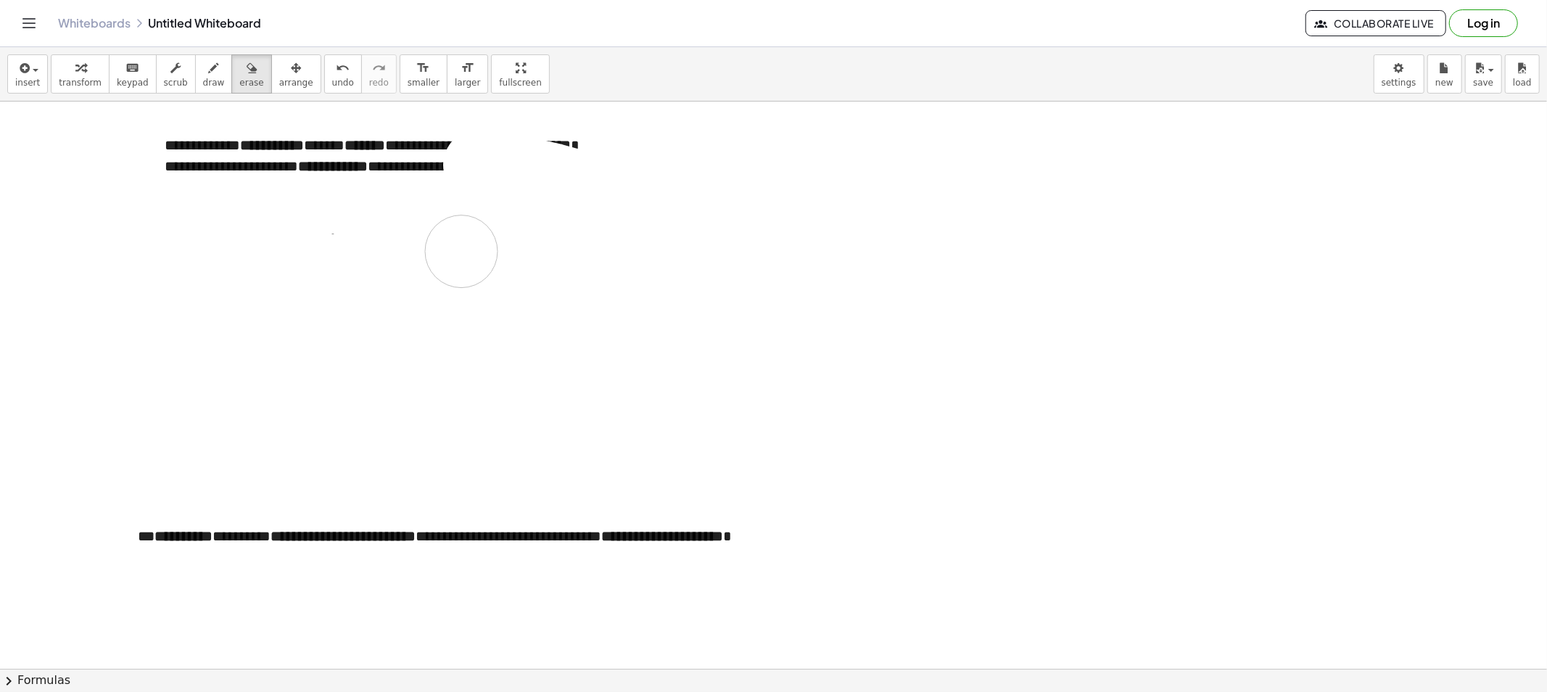  Describe the element at coordinates (1483, 83) in the screenshot. I see `span: save` at that location.